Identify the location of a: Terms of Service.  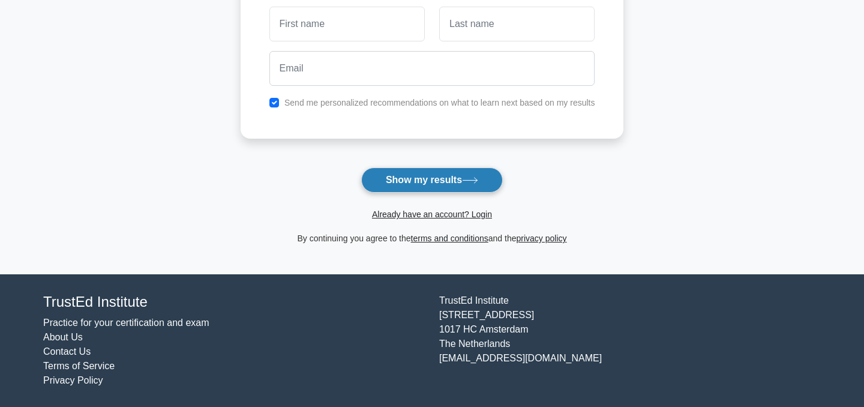
(79, 365).